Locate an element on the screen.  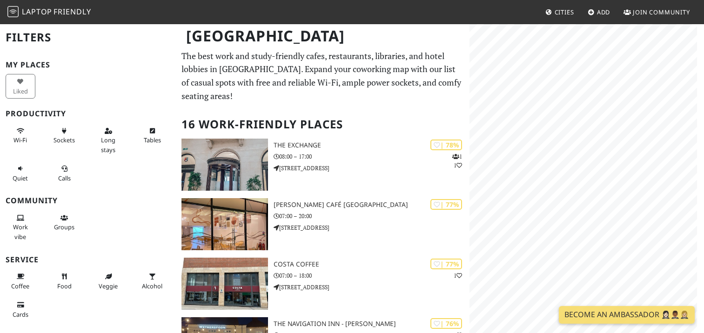
a: LaptopFriendly LaptopFriendly is located at coordinates (49, 12).